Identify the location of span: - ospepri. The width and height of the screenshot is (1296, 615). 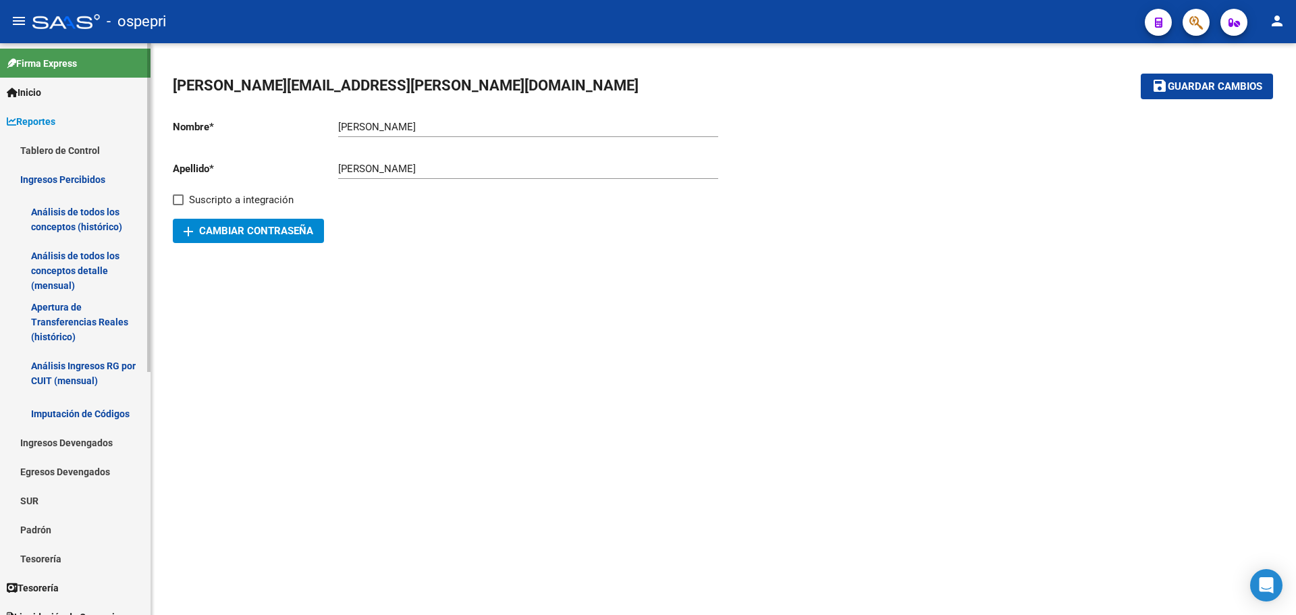
(136, 22).